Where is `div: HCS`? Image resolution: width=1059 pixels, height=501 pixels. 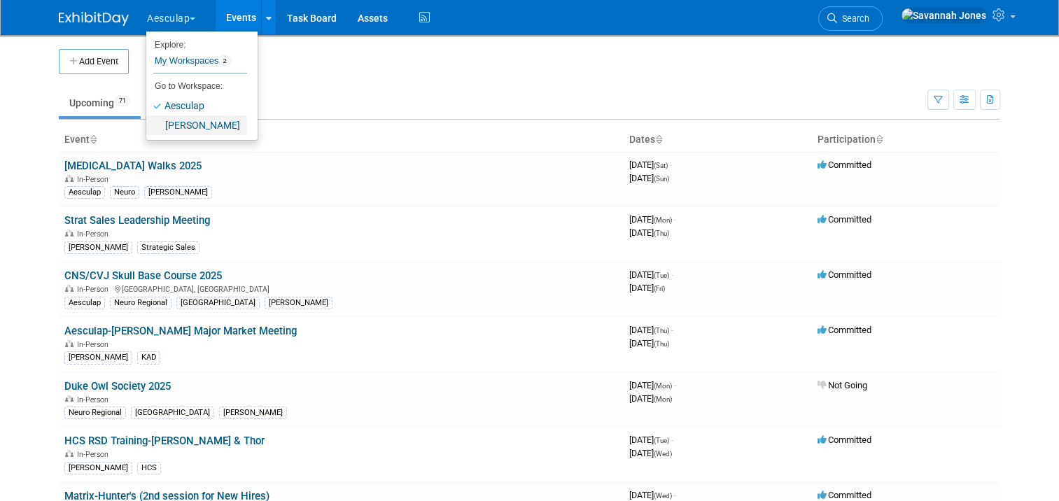
div: HCS is located at coordinates (149, 468).